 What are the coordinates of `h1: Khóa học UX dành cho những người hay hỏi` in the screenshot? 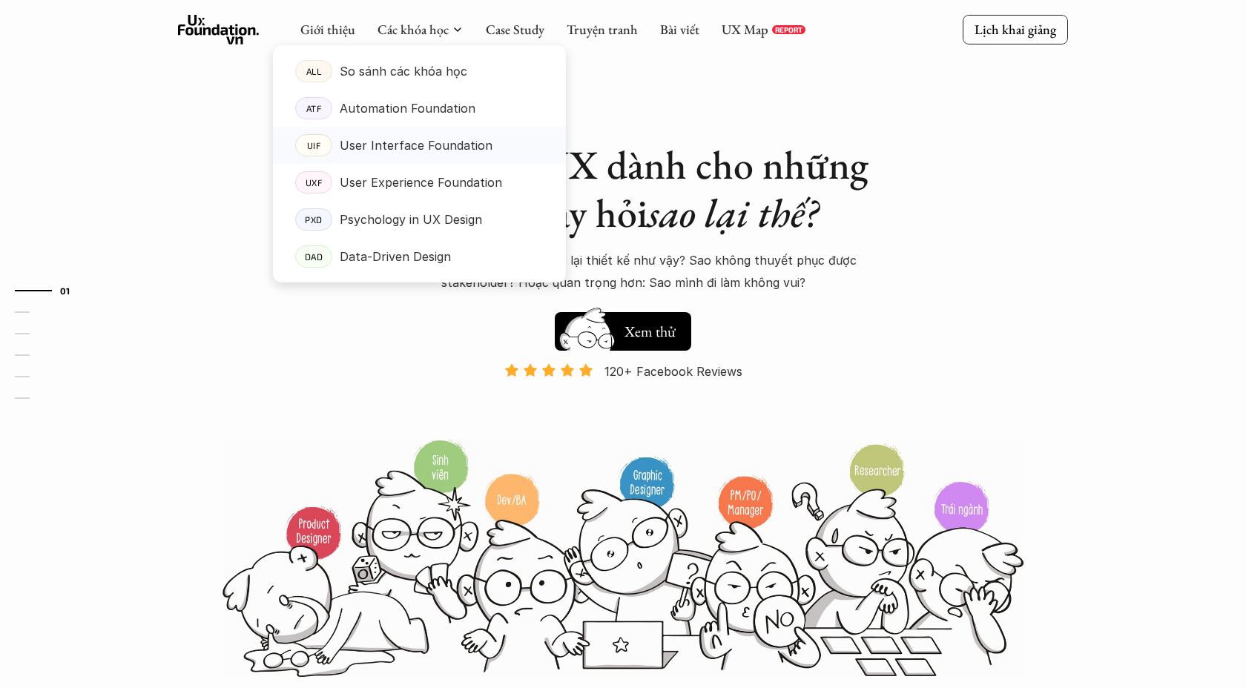 It's located at (623, 189).